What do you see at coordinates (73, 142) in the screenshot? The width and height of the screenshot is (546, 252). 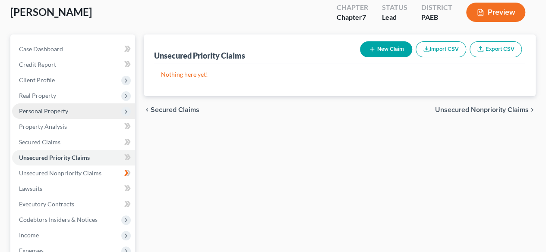 I see `a: Secured Claims` at bounding box center [73, 142].